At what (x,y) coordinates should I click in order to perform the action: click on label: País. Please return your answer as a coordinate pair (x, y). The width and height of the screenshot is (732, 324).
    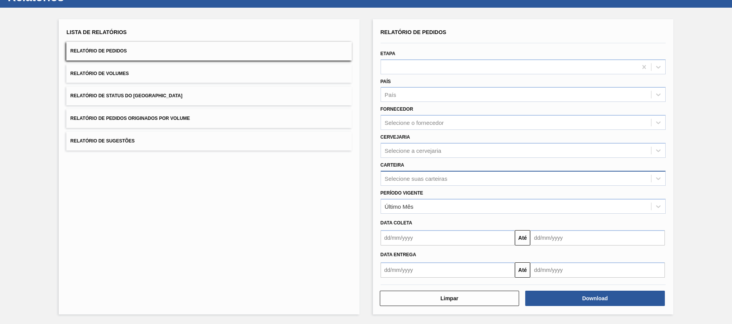
    Looking at the image, I should click on (385, 82).